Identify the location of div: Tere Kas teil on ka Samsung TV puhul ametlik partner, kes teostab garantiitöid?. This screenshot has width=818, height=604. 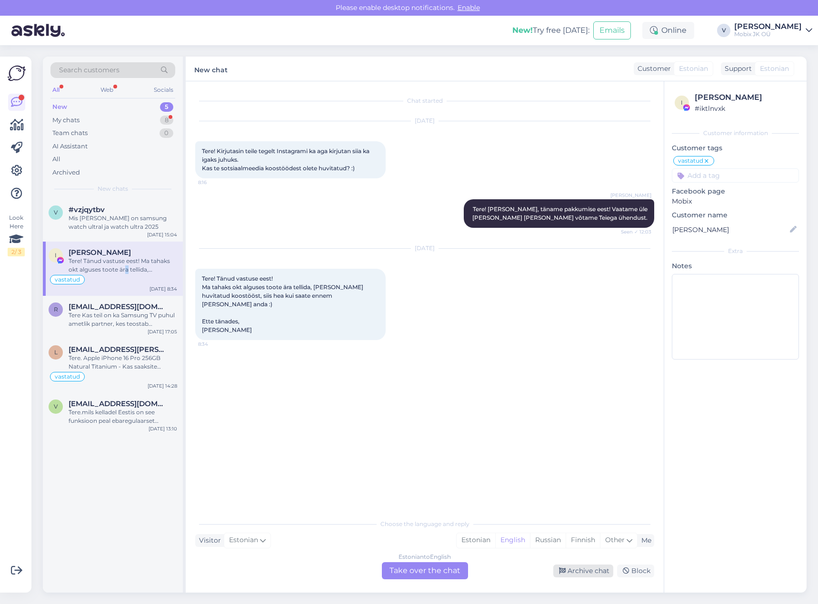
(123, 320).